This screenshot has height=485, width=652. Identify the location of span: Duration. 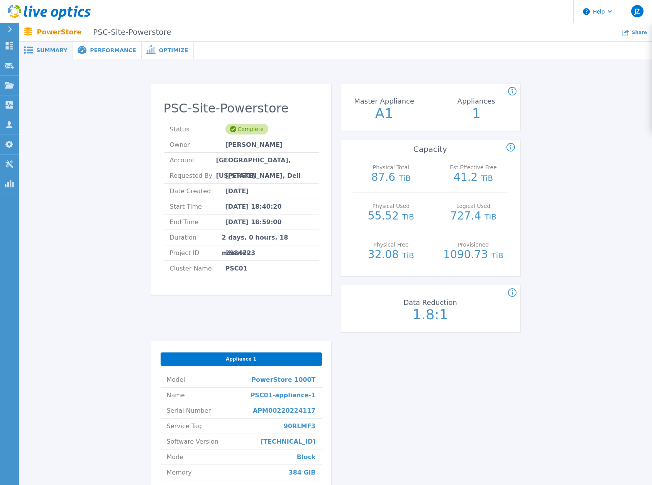
(196, 237).